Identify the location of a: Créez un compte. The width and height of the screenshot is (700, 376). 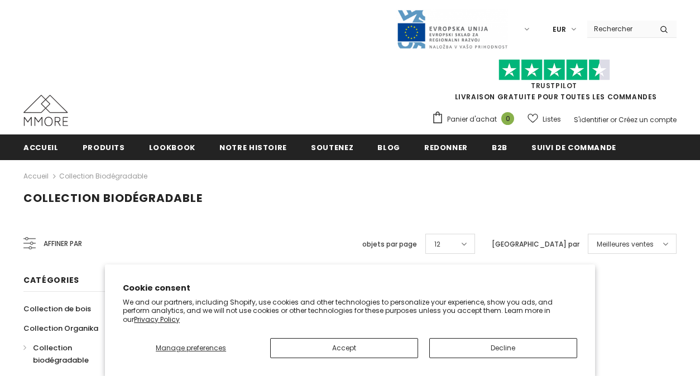
(647, 119).